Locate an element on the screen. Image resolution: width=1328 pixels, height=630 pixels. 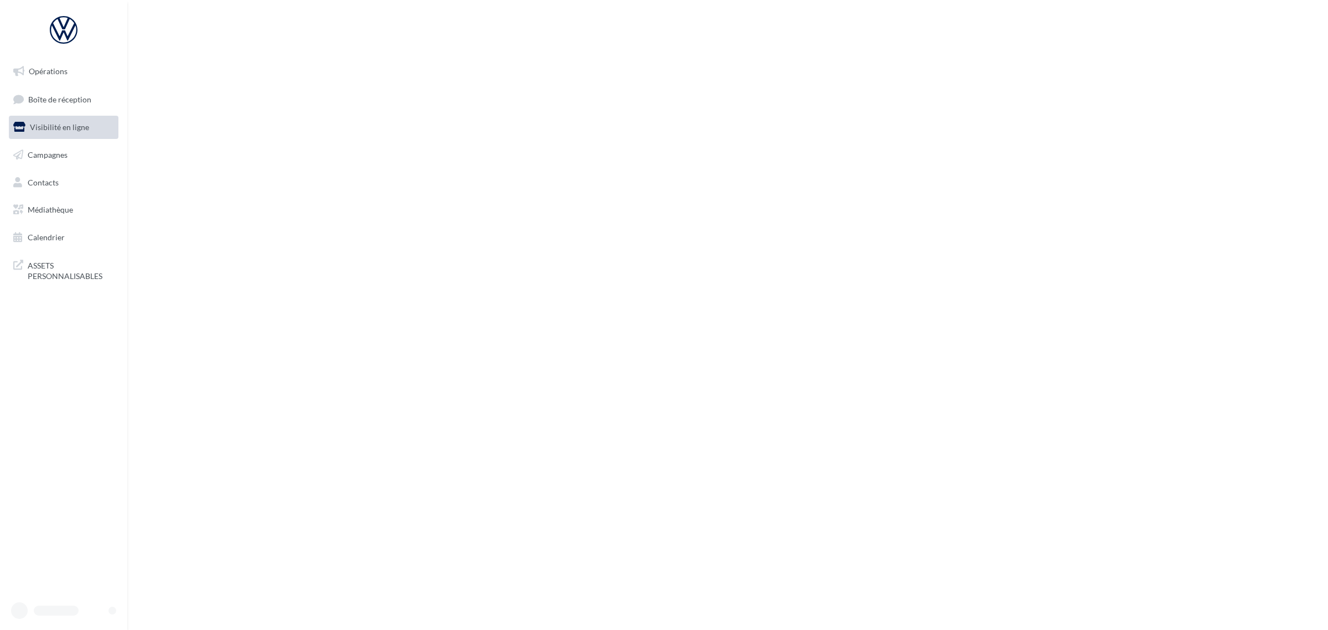
span: Visibilité en ligne is located at coordinates (59, 127).